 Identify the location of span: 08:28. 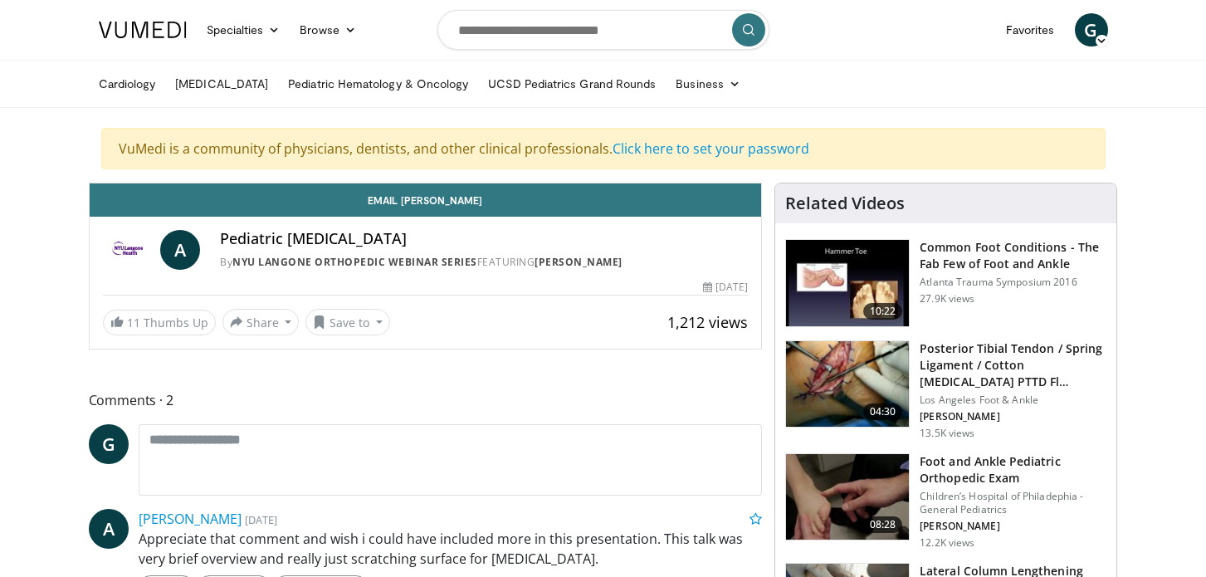
(883, 524).